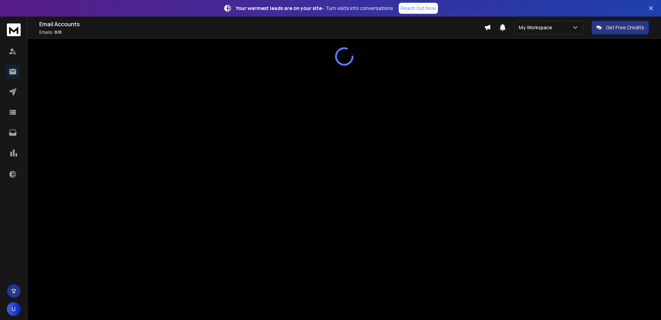 The width and height of the screenshot is (661, 320). I want to click on button: U, so click(14, 309).